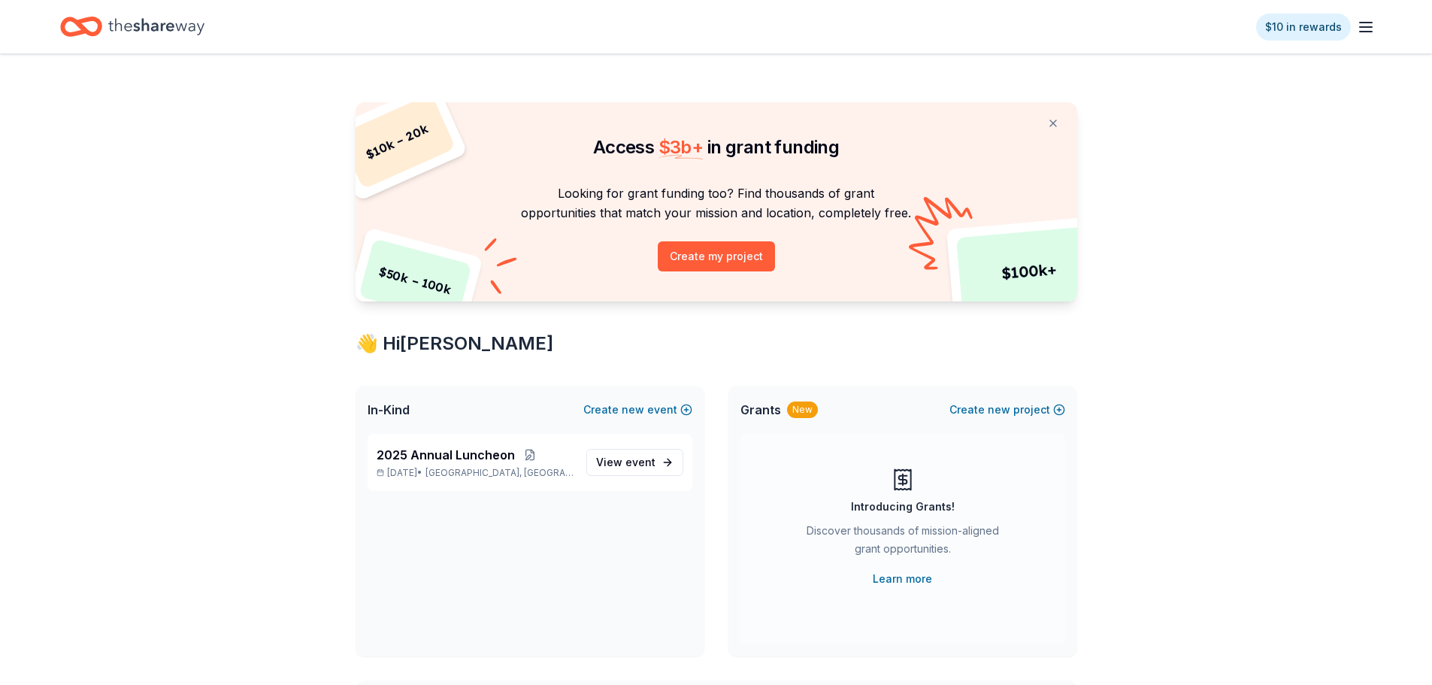 The height and width of the screenshot is (685, 1432). What do you see at coordinates (637, 410) in the screenshot?
I see `button: Createnewevent` at bounding box center [637, 410].